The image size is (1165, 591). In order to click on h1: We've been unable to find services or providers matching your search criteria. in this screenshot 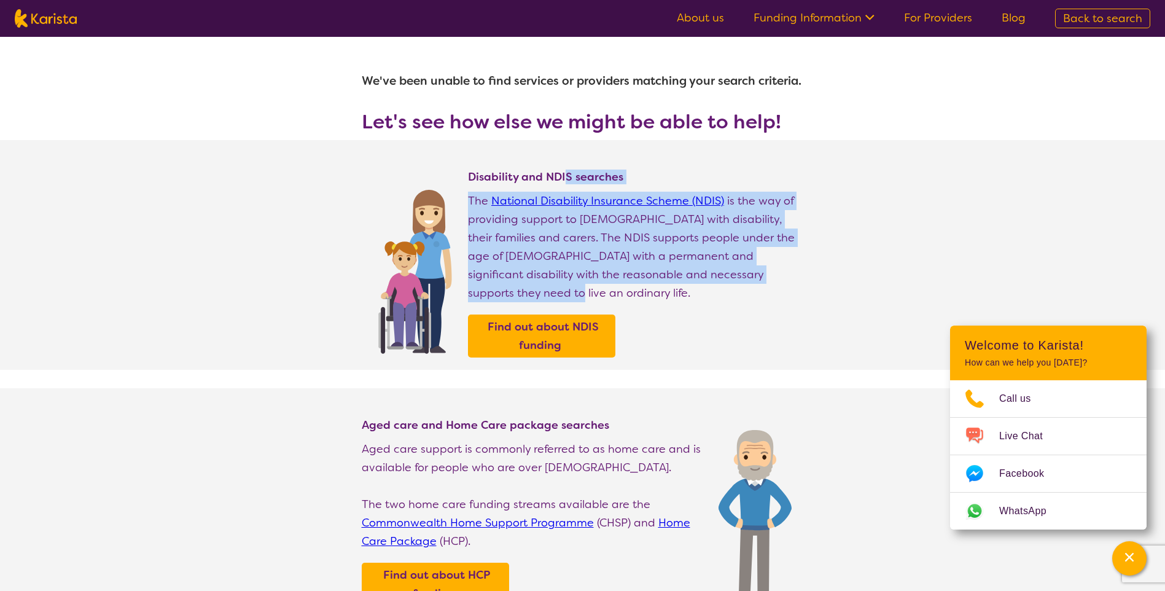, I will do `click(583, 81)`.